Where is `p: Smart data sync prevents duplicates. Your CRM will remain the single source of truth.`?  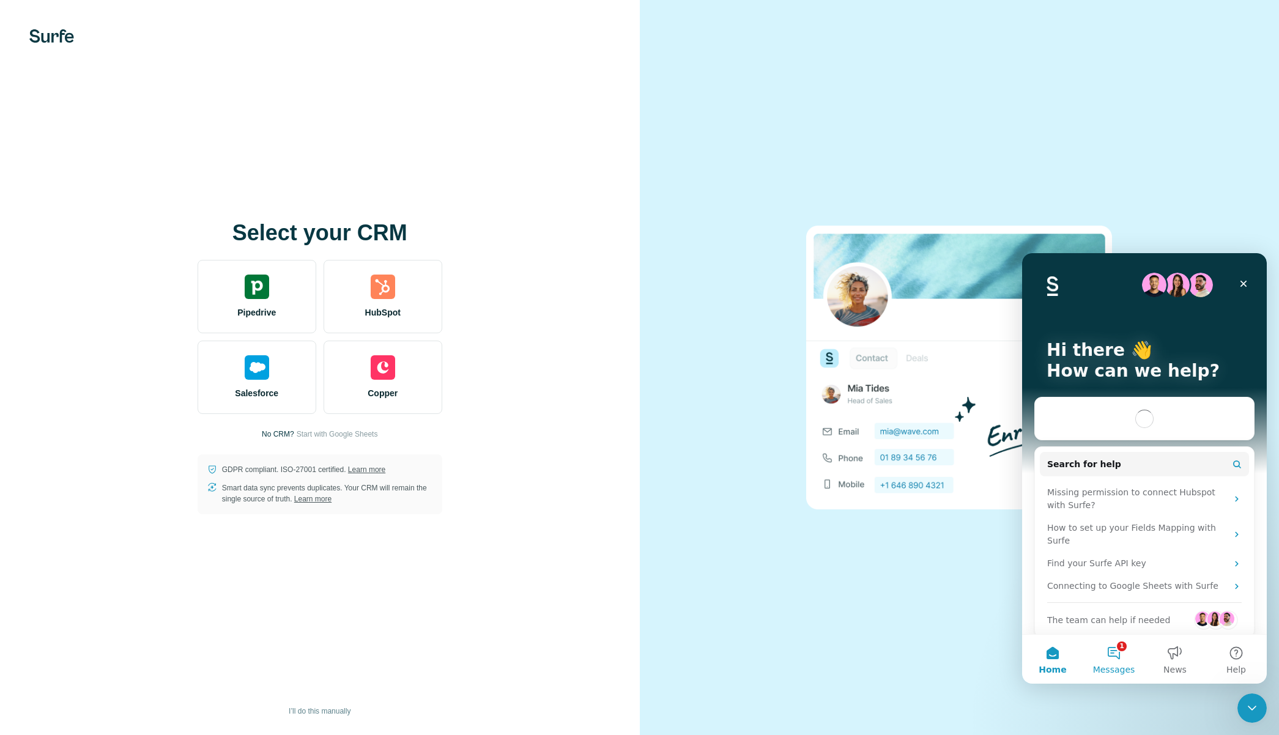 p: Smart data sync prevents duplicates. Your CRM will remain the single source of truth. is located at coordinates (327, 494).